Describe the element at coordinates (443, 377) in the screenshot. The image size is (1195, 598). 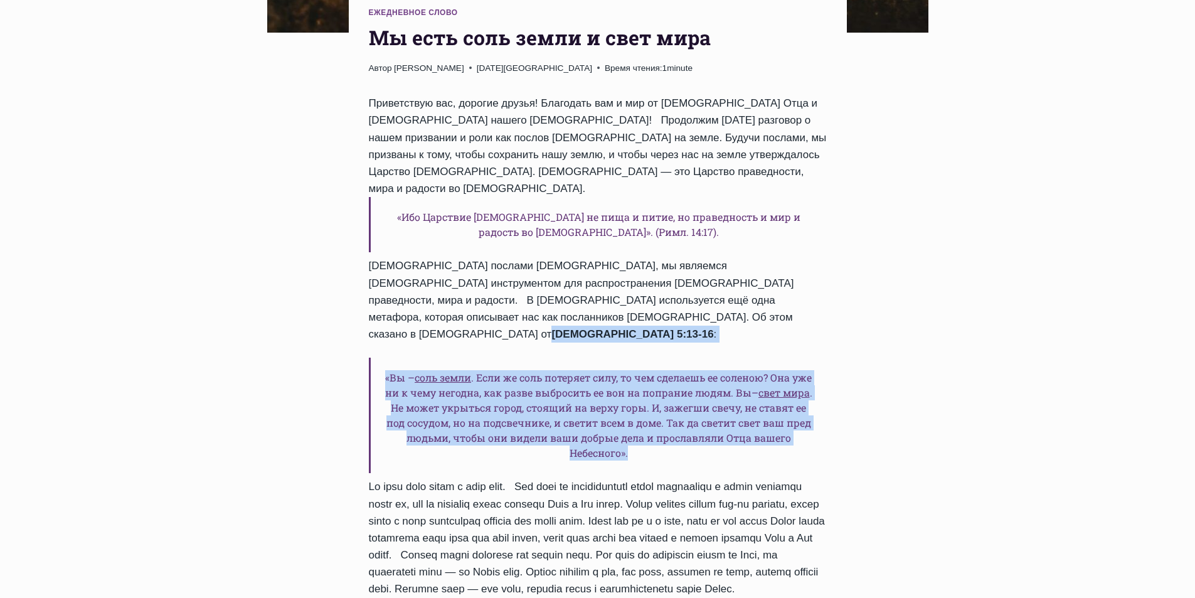
I see `u: соль земли` at that location.